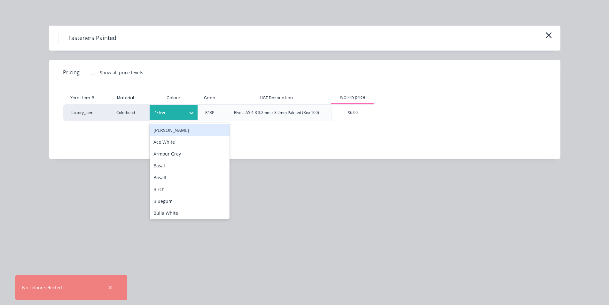  I want to click on div: Ace White, so click(190, 142).